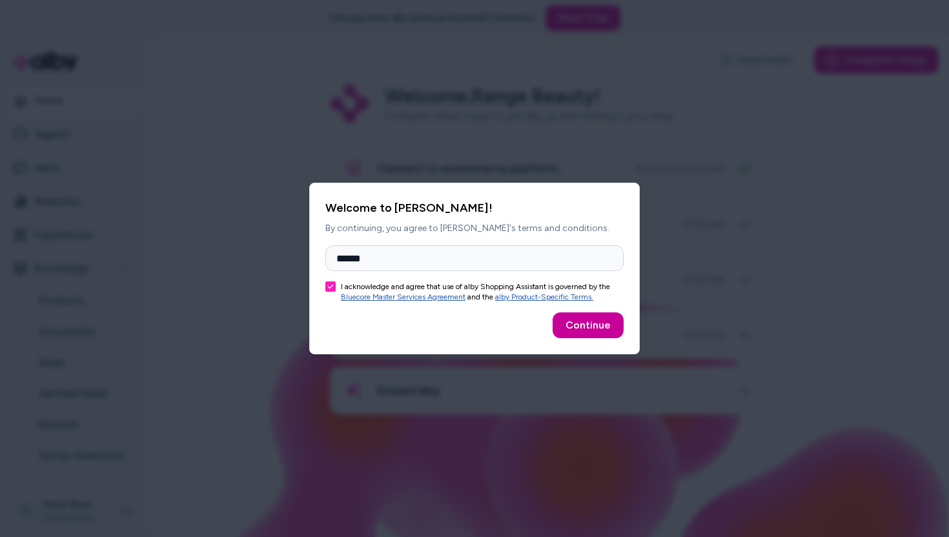 This screenshot has width=949, height=537. I want to click on button: Continue, so click(588, 325).